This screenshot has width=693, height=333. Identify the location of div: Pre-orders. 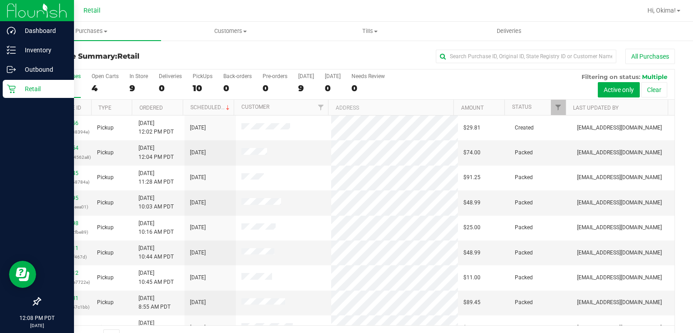
(275, 76).